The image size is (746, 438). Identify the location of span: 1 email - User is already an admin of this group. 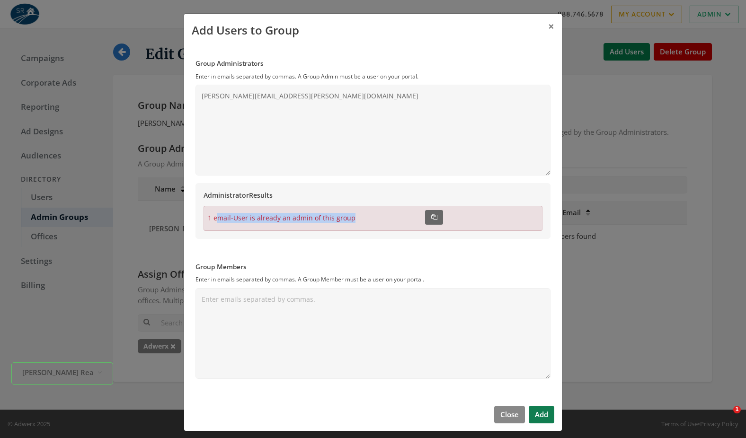
(282, 218).